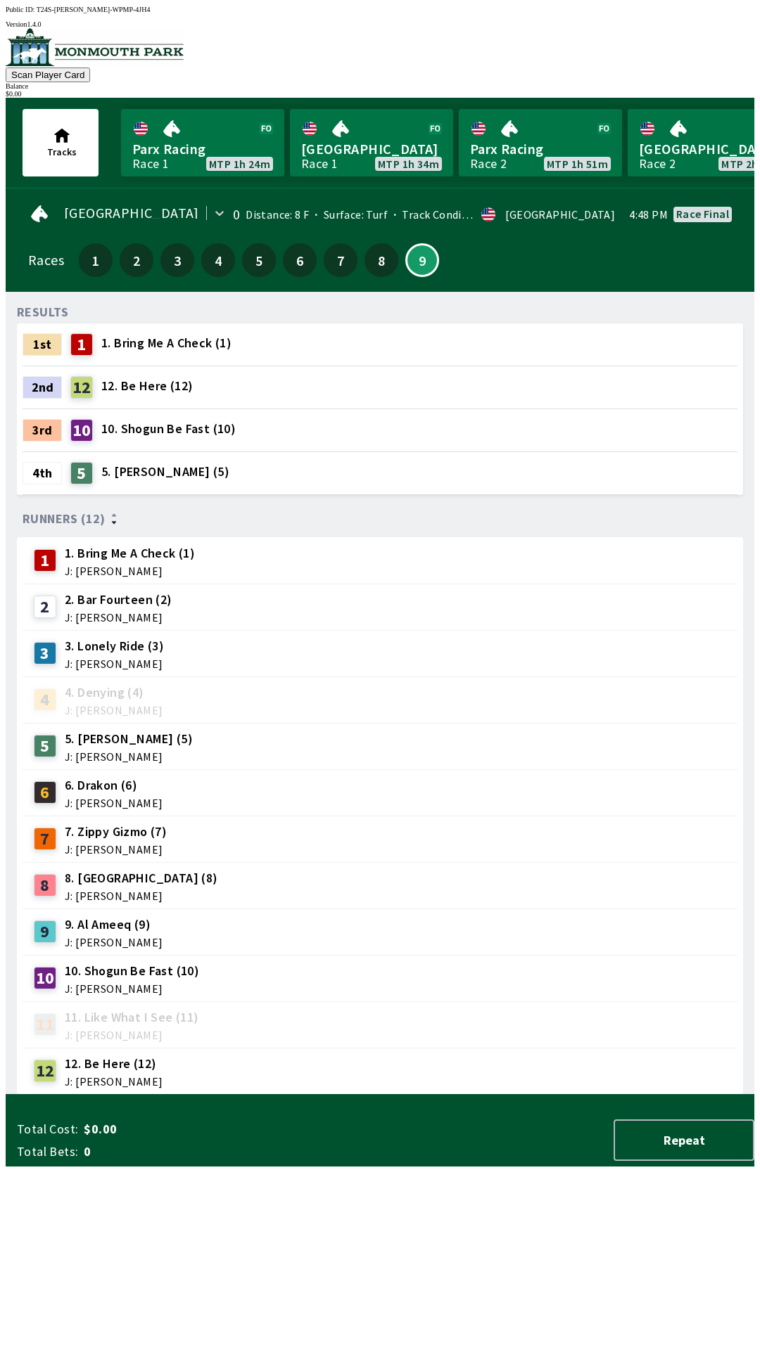 Image resolution: width=760 pixels, height=1350 pixels. I want to click on span: Total Cost:, so click(47, 1130).